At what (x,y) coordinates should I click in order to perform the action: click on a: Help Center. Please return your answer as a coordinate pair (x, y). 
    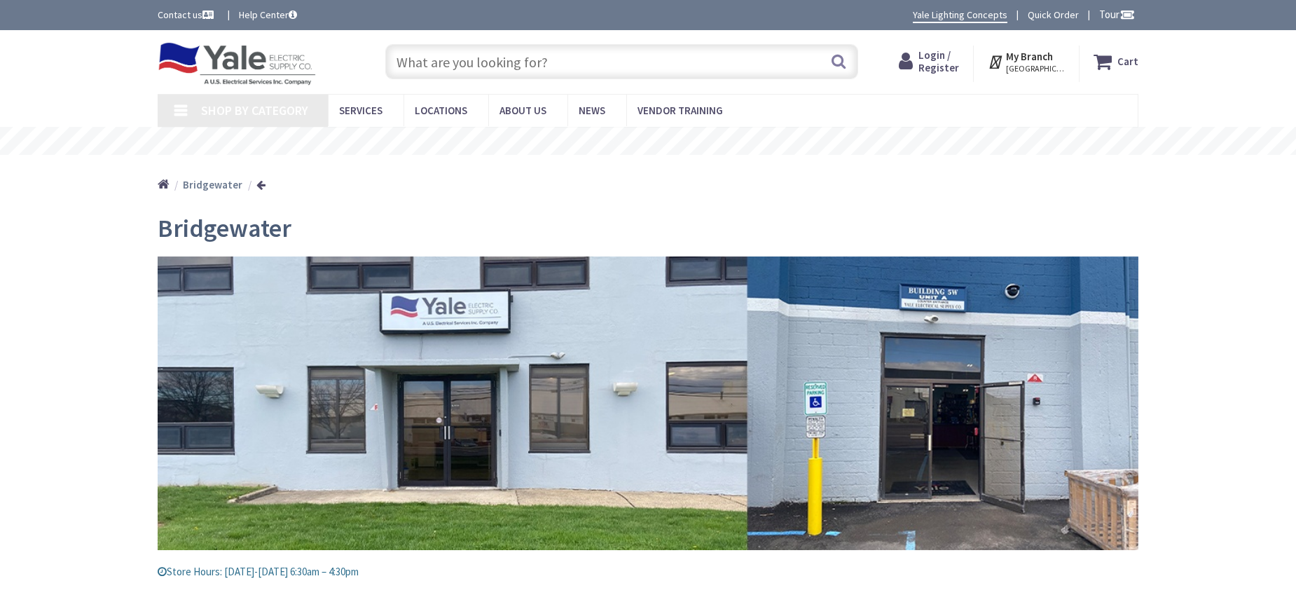
    Looking at the image, I should click on (268, 15).